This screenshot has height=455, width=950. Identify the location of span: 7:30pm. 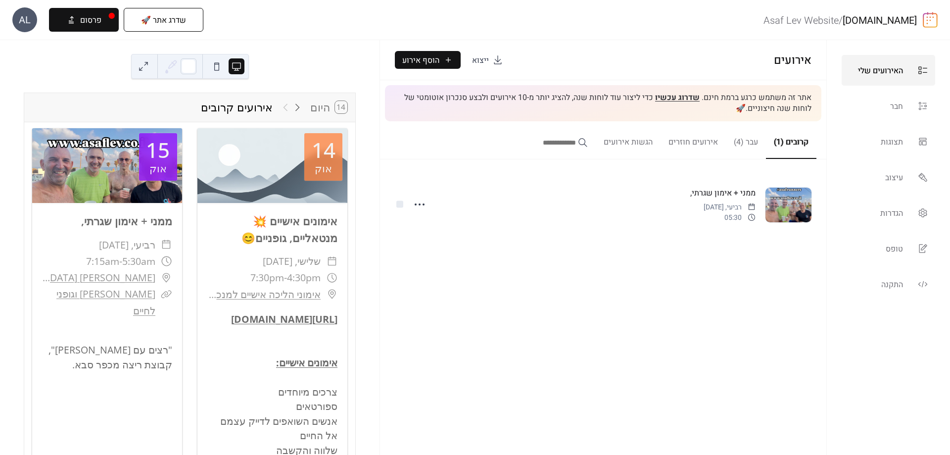
(267, 277).